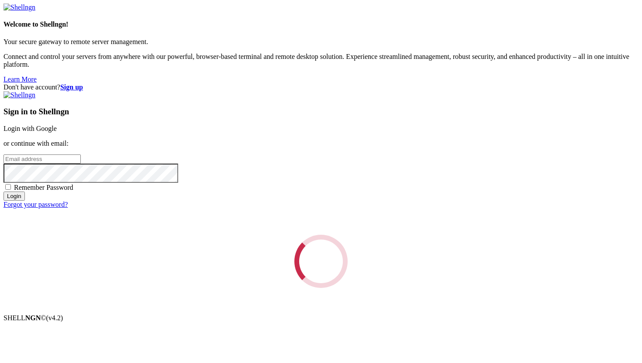 The height and width of the screenshot is (363, 642). What do you see at coordinates (321, 61) in the screenshot?
I see `p: Connect and control your servers from anywhere with our powerful, browser-based terminal and remo...` at bounding box center [321, 61].